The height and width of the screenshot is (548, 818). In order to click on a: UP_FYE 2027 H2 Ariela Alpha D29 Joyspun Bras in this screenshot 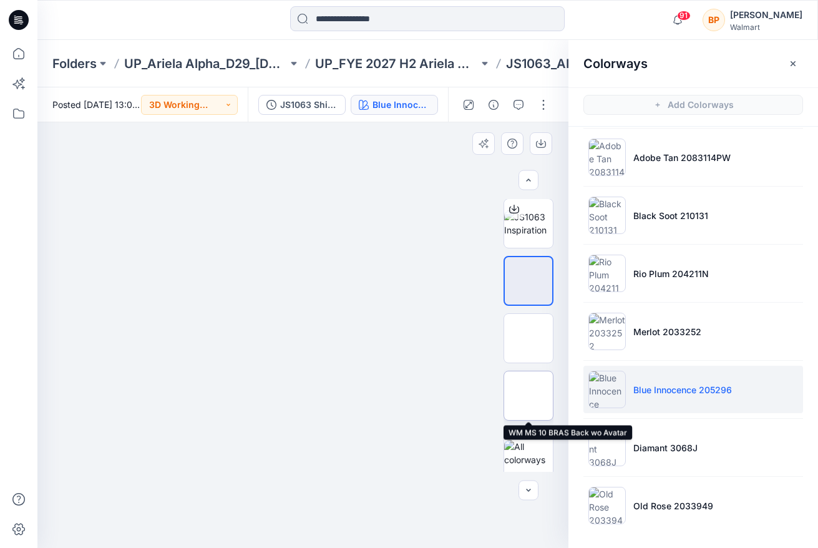, I will do `click(397, 64)`.